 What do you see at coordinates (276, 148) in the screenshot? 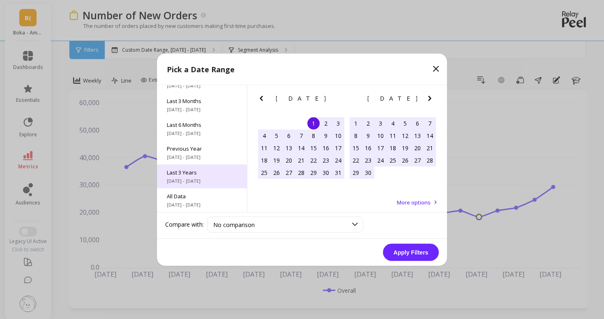
I see `div: Choose Monday, May 12th, 2025` at bounding box center [276, 148].